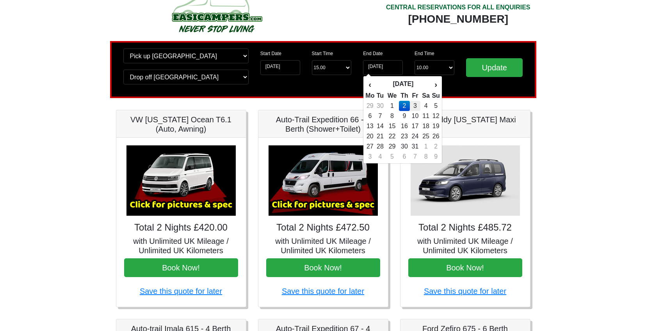 The image size is (646, 331). What do you see at coordinates (181, 180) in the screenshot?
I see `img: VW California Ocean T6.1 (Auto, Awning)` at bounding box center [181, 180].